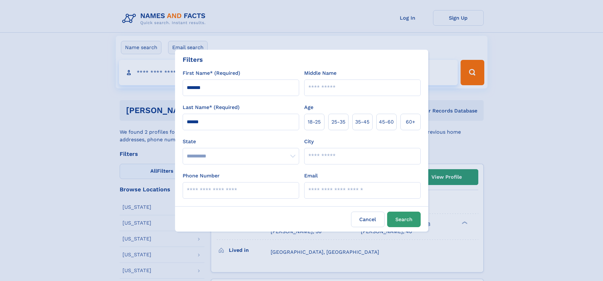  I want to click on label: Last Name* (Required), so click(211, 107).